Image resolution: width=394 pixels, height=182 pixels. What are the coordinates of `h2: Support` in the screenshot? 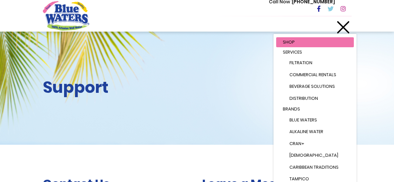 It's located at (118, 87).